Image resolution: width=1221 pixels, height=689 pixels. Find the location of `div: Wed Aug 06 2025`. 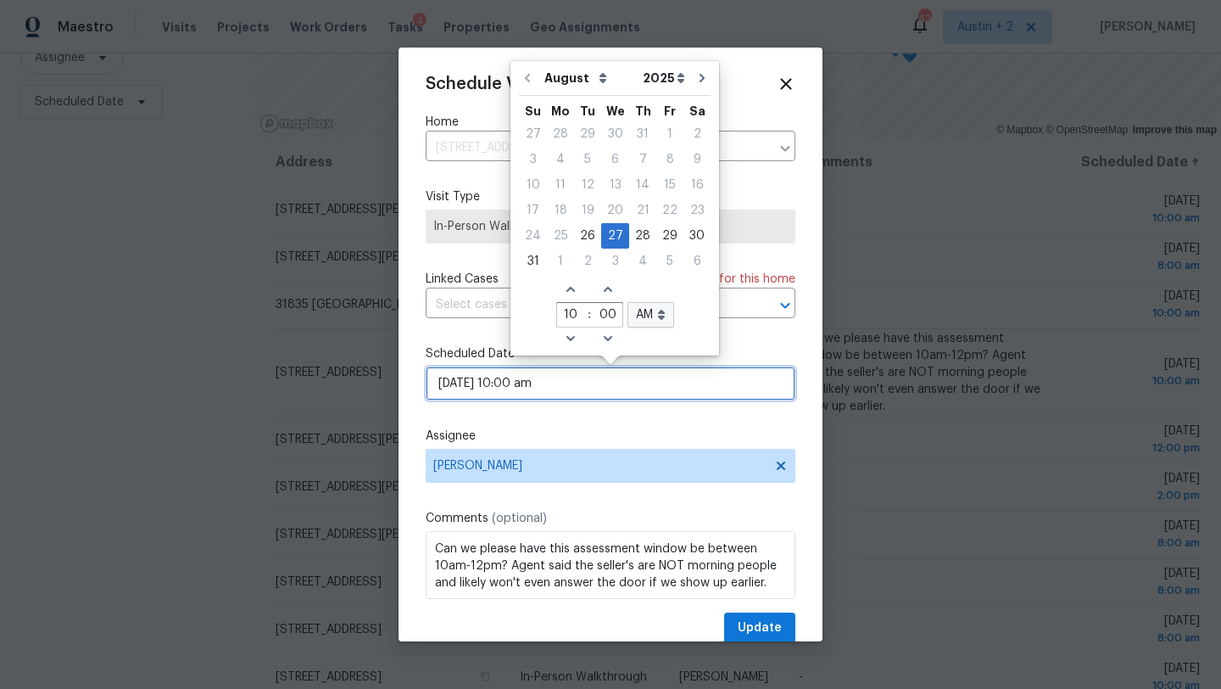

div: Wed Aug 06 2025 is located at coordinates (615, 159).